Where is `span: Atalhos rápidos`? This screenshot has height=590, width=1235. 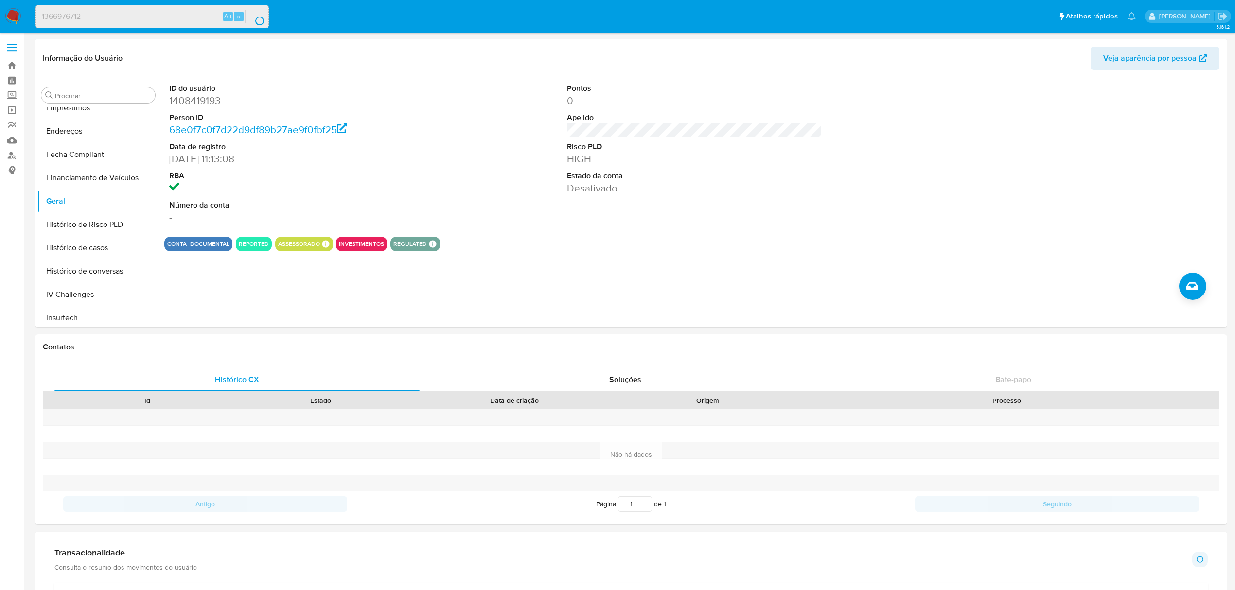
span: Atalhos rápidos is located at coordinates (1092, 16).